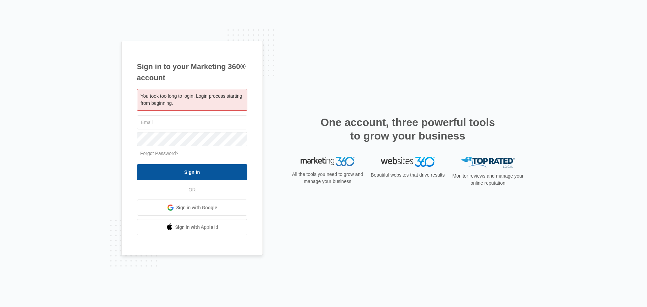 The height and width of the screenshot is (307, 647). What do you see at coordinates (197, 208) in the screenshot?
I see `span: Sign in with Google` at bounding box center [197, 208].